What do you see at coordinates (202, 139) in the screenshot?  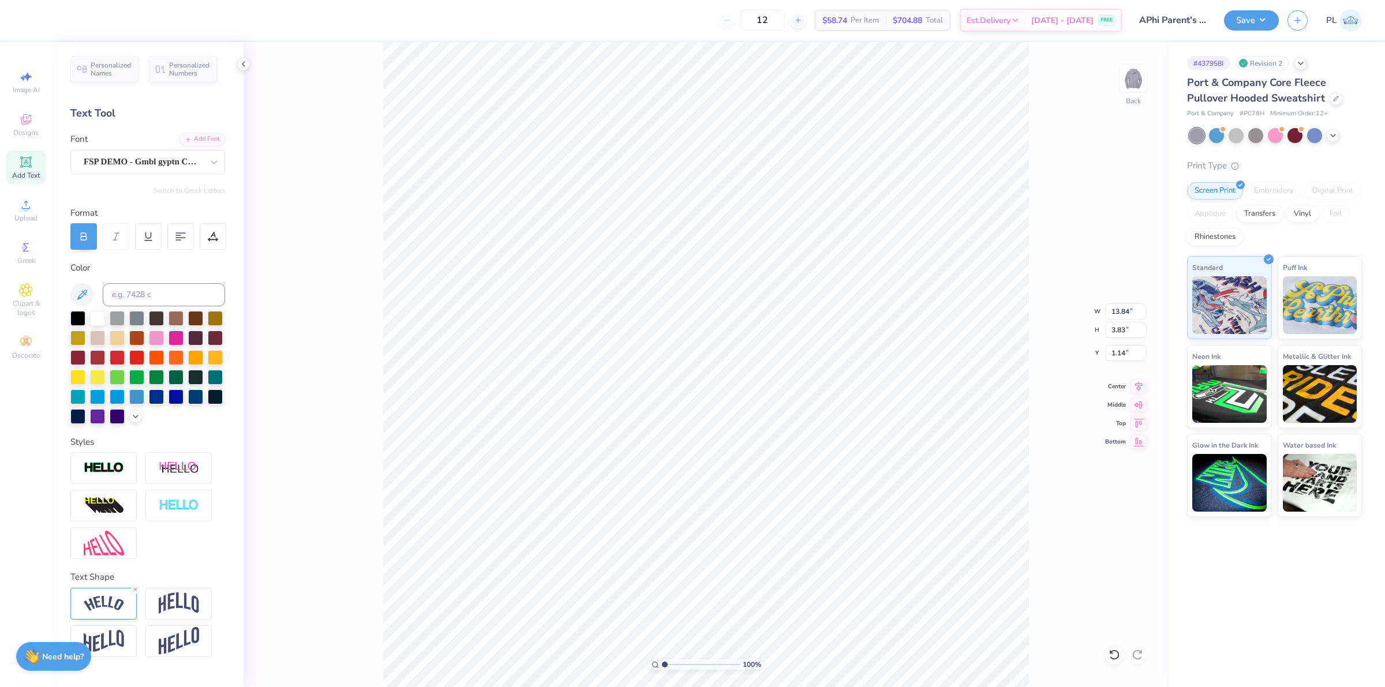 I see `div: Add Font` at bounding box center [202, 139].